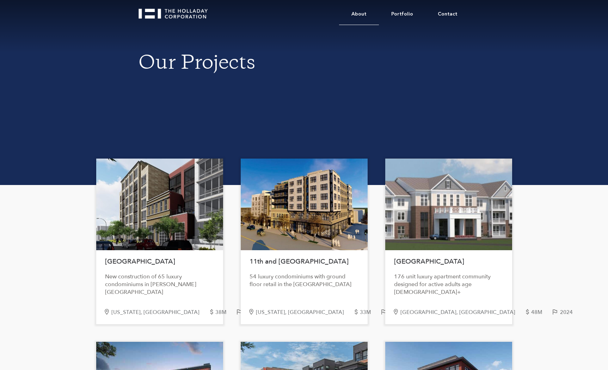 This screenshot has height=370, width=608. I want to click on div: 33M, so click(370, 312).